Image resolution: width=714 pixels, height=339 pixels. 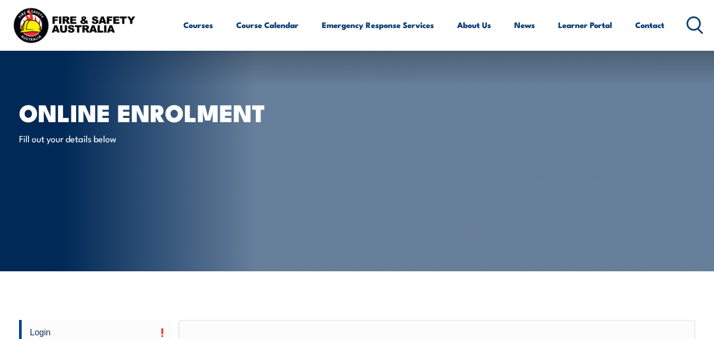 I want to click on p: Fill out your details below, so click(x=115, y=138).